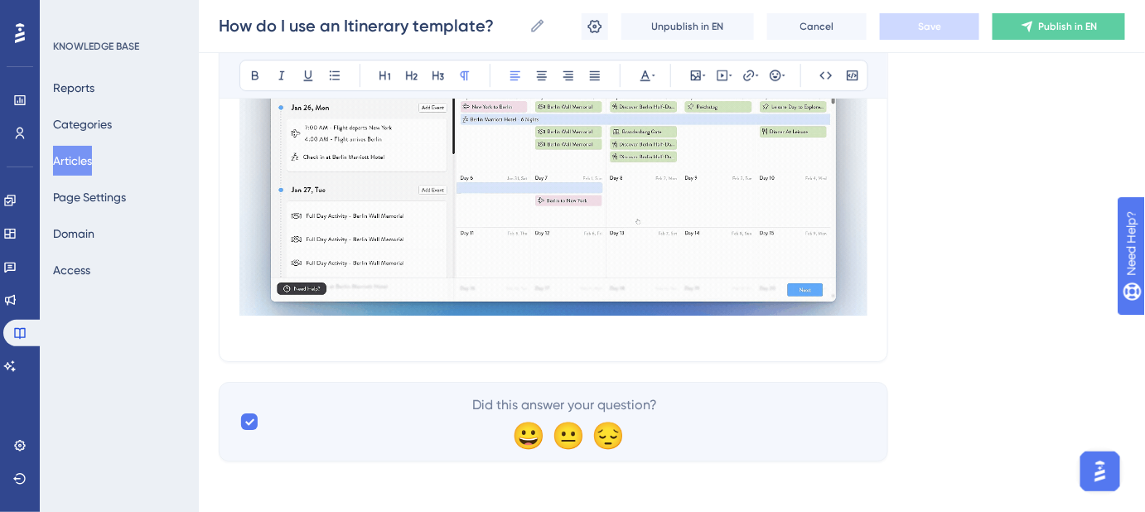 This screenshot has height=512, width=1145. I want to click on button: Page Settings, so click(89, 197).